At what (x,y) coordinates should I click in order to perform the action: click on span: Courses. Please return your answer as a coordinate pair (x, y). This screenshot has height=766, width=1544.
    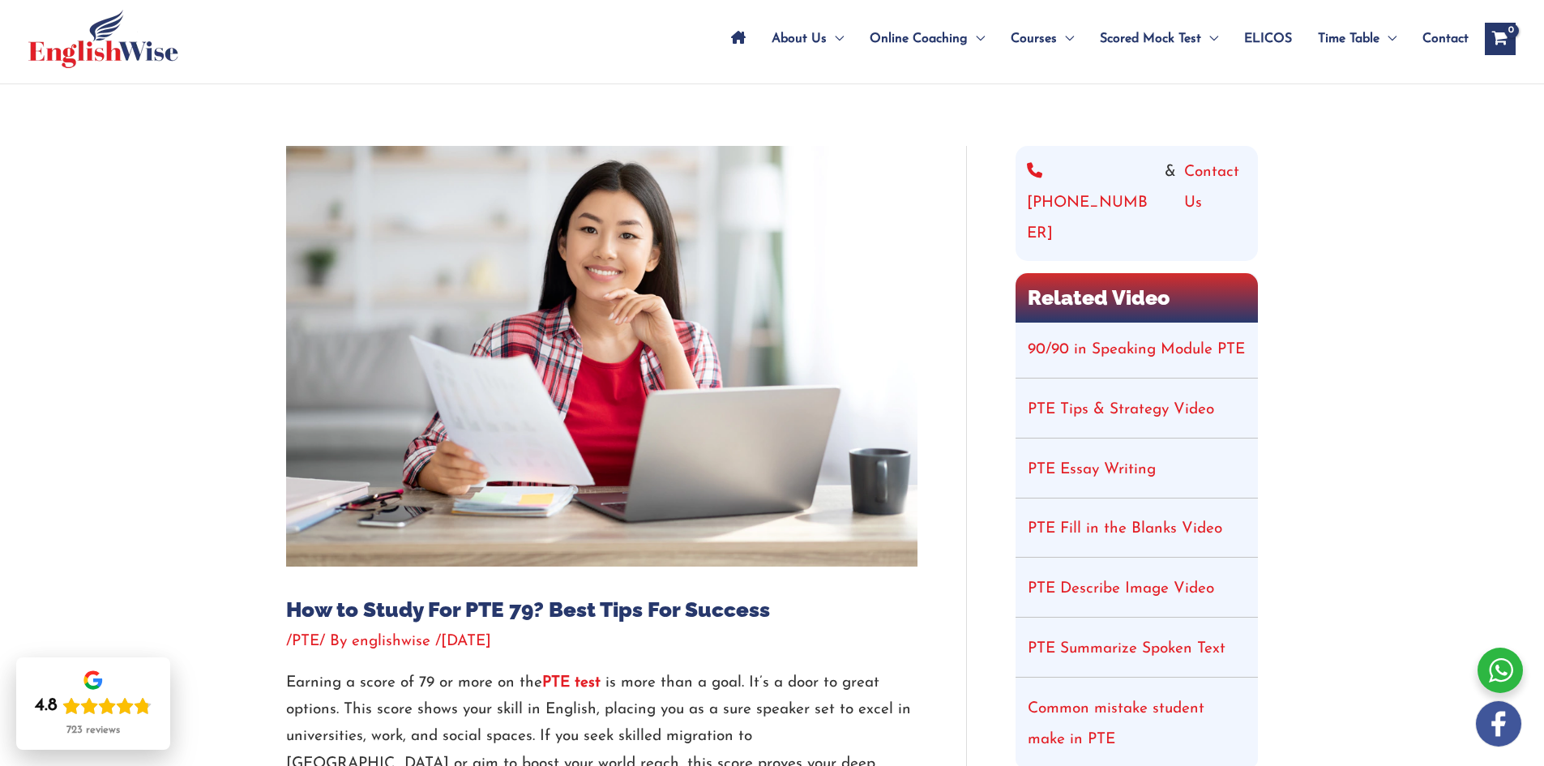
    Looking at the image, I should click on (1033, 39).